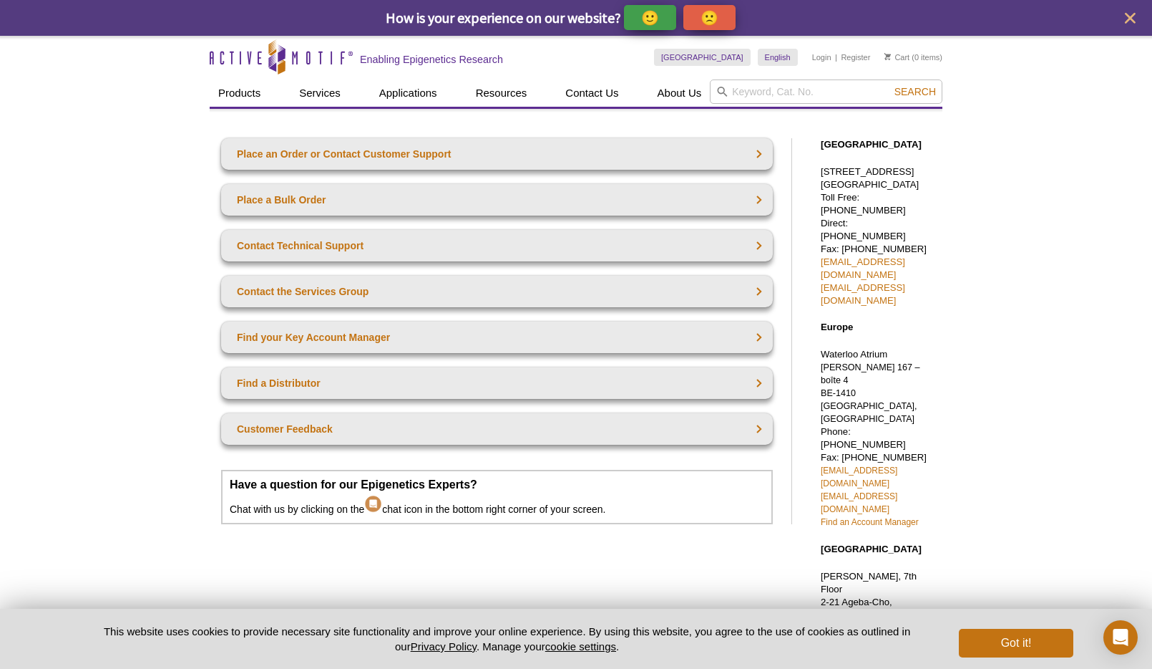 Image resolution: width=1152 pixels, height=669 pixels. Describe the element at coordinates (680, 93) in the screenshot. I see `a: About Us` at that location.